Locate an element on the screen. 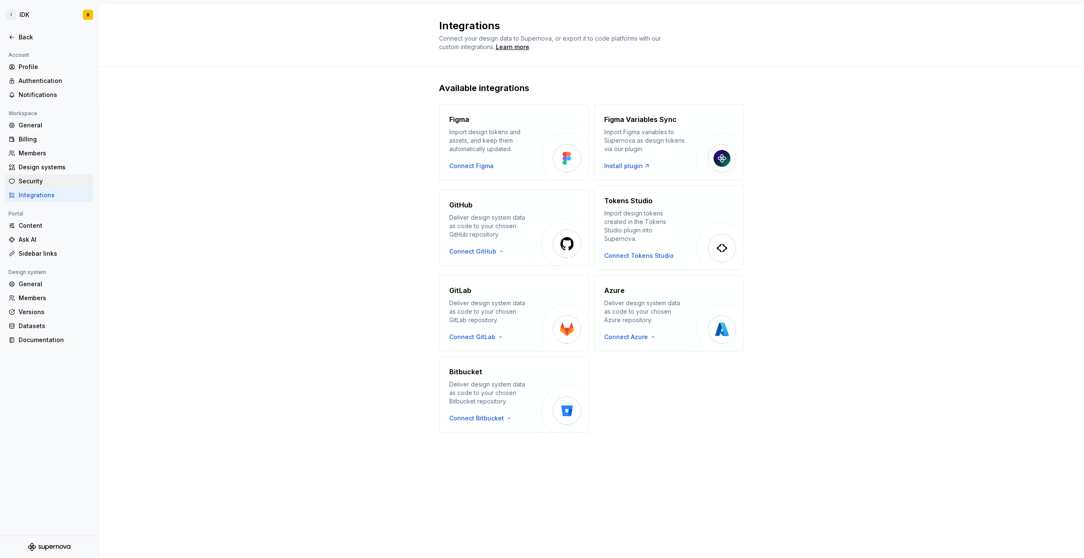  h2: Integrations is located at coordinates (587, 26).